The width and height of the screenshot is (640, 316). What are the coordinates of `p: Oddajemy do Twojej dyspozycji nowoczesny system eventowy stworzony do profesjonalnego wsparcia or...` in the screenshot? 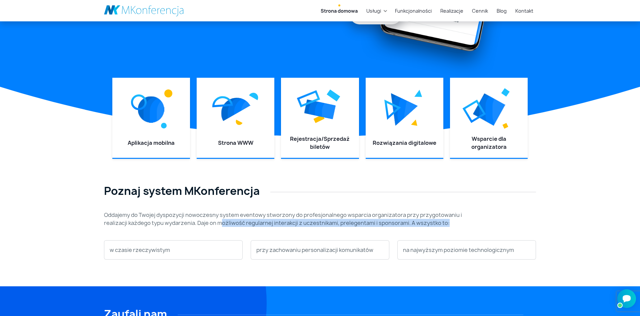 It's located at (283, 219).